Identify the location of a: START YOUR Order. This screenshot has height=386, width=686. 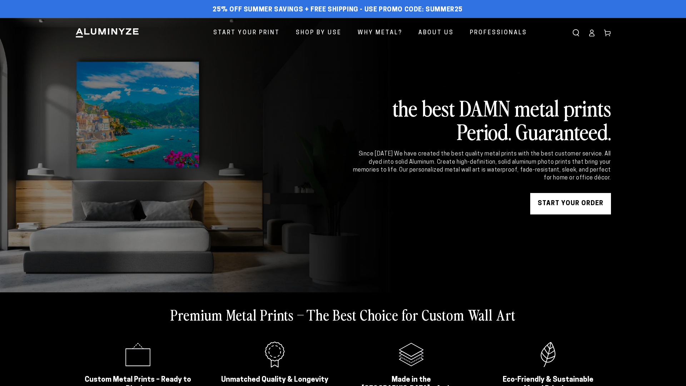
(570, 204).